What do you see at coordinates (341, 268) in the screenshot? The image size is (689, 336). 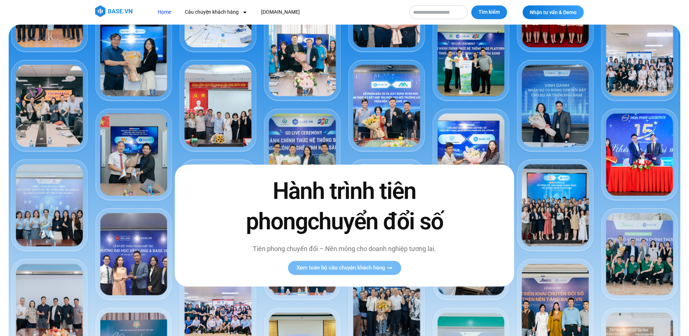 I see `span: Xem toàn bộ câu chuyện khách hàng` at bounding box center [341, 268].